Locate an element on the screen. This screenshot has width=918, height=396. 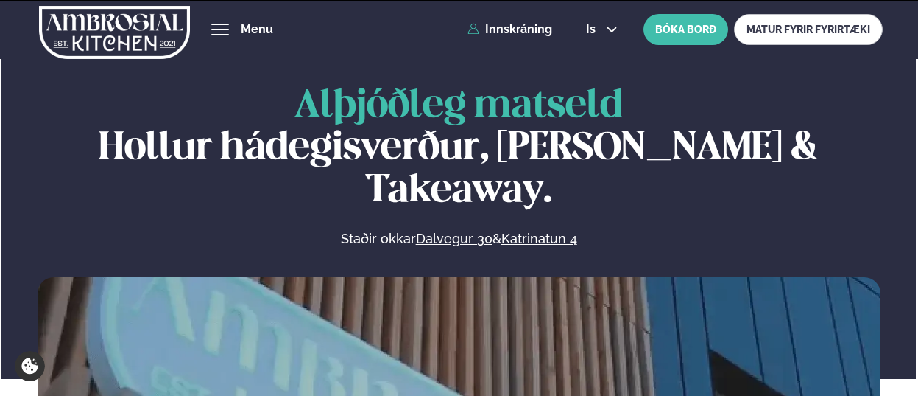
p: Staðir okkar & is located at coordinates (459, 239).